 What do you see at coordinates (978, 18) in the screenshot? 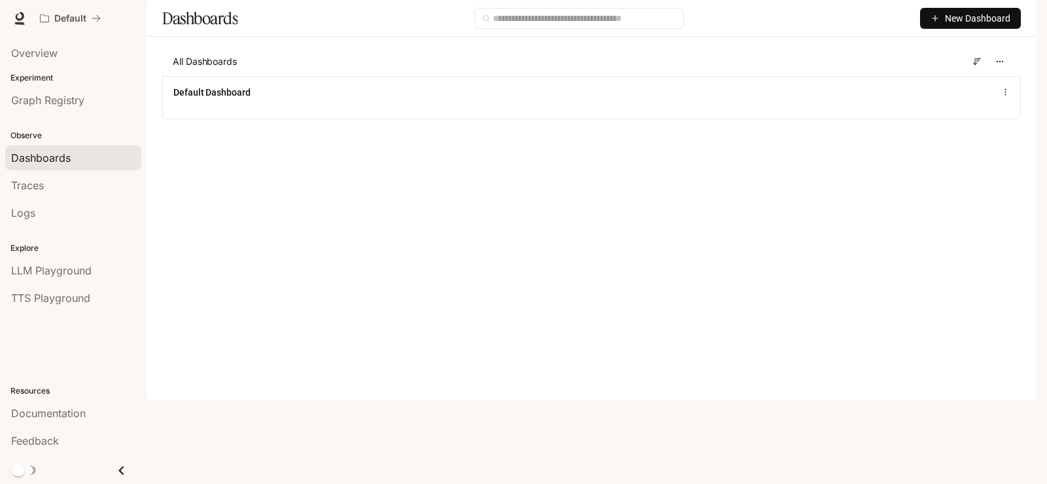
I see `span: New Dashboard` at bounding box center [978, 18].